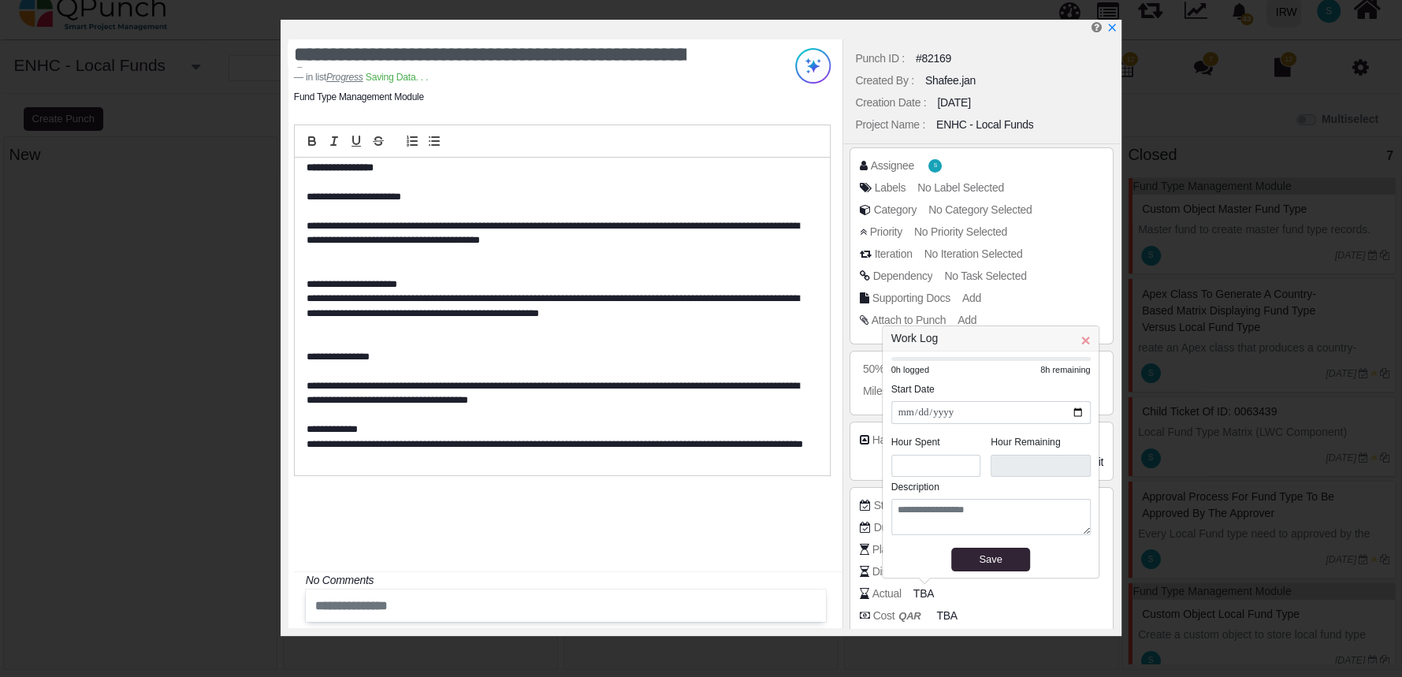  I want to click on b: QAR, so click(910, 616).